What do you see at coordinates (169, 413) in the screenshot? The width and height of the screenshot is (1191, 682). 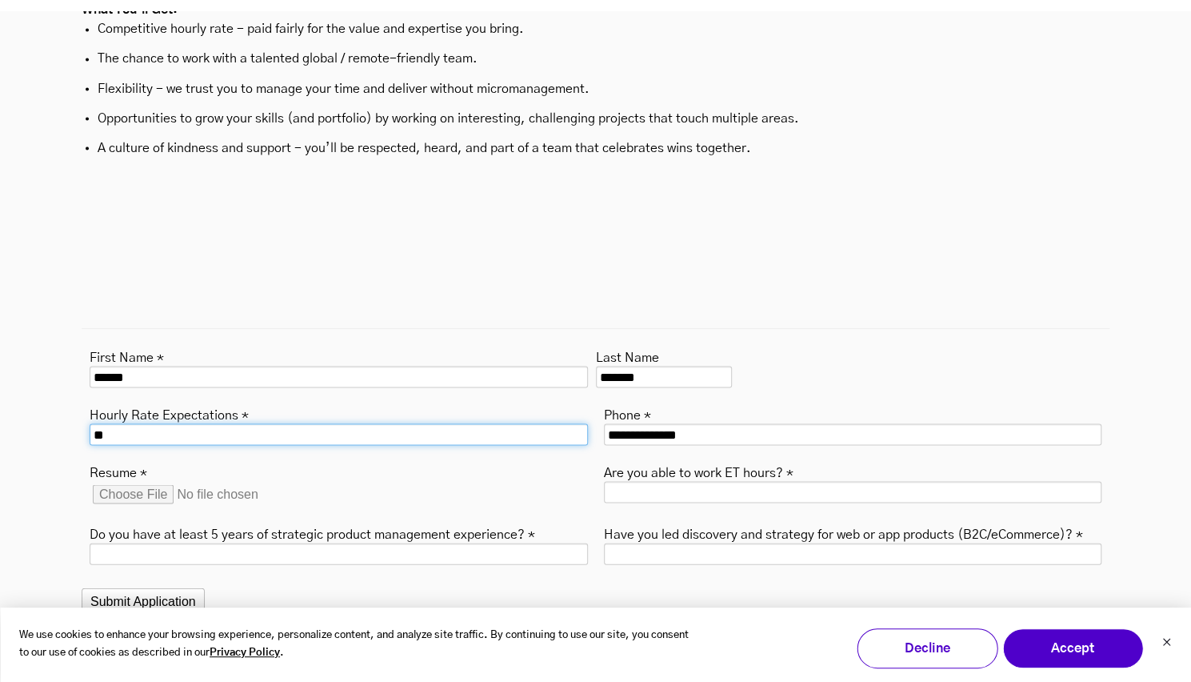 I see `label: Hourly Rate Expectations *` at bounding box center [169, 413].